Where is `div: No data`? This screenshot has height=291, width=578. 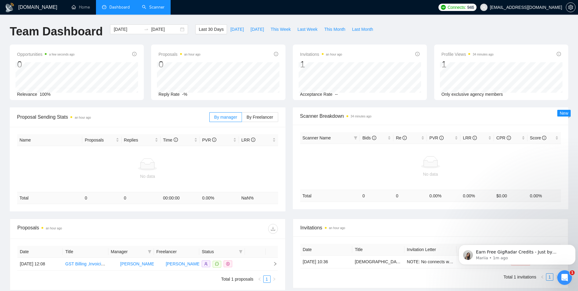
div: No data is located at coordinates (147, 176).